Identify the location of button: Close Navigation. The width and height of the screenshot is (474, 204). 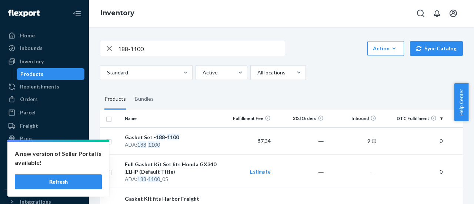
(77, 13).